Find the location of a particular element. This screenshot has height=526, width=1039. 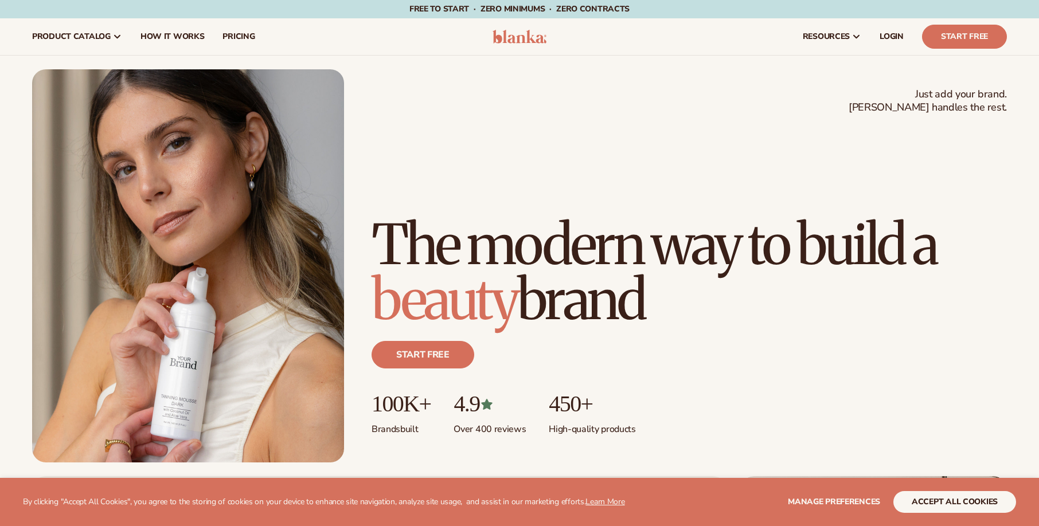

p: 4.9 is located at coordinates (490, 404).